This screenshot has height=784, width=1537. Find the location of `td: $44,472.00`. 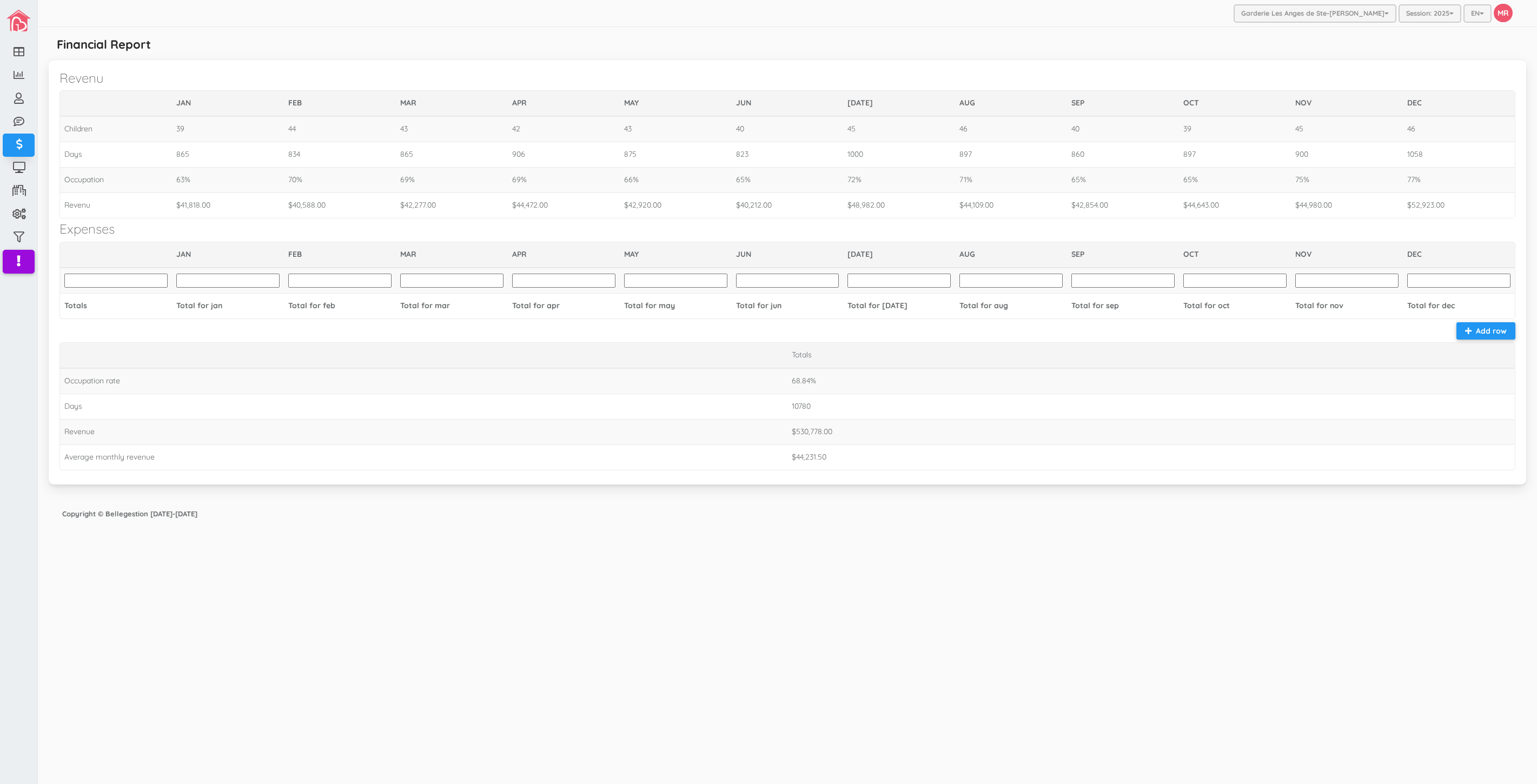

td: $44,472.00 is located at coordinates (563, 205).